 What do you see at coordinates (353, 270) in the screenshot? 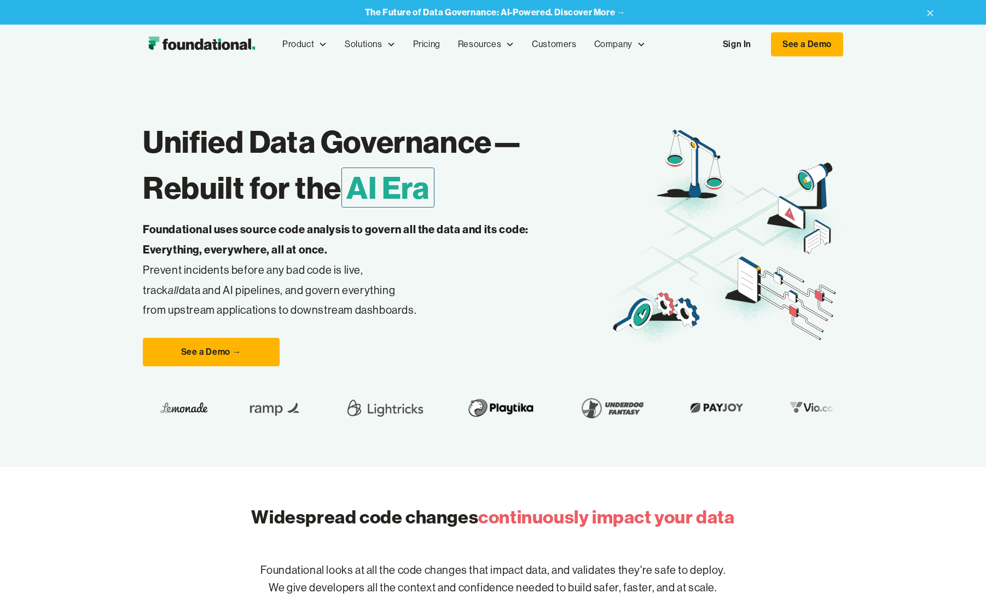
I see `p: Prevent incidents before any bad code is live, track data and AI pipelines, and govern everything...` at bounding box center [353, 270].